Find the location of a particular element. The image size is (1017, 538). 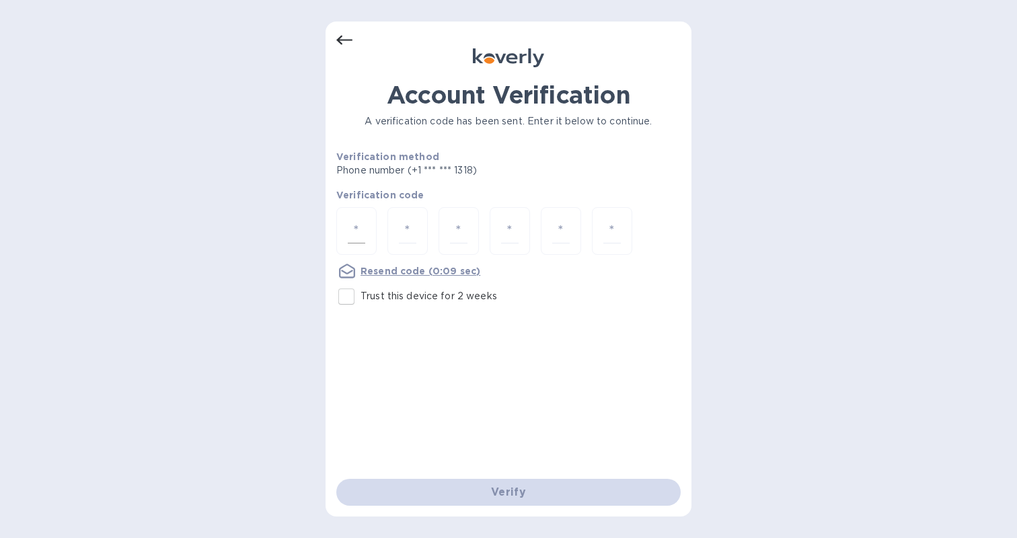

p: Verification code is located at coordinates (509, 195).